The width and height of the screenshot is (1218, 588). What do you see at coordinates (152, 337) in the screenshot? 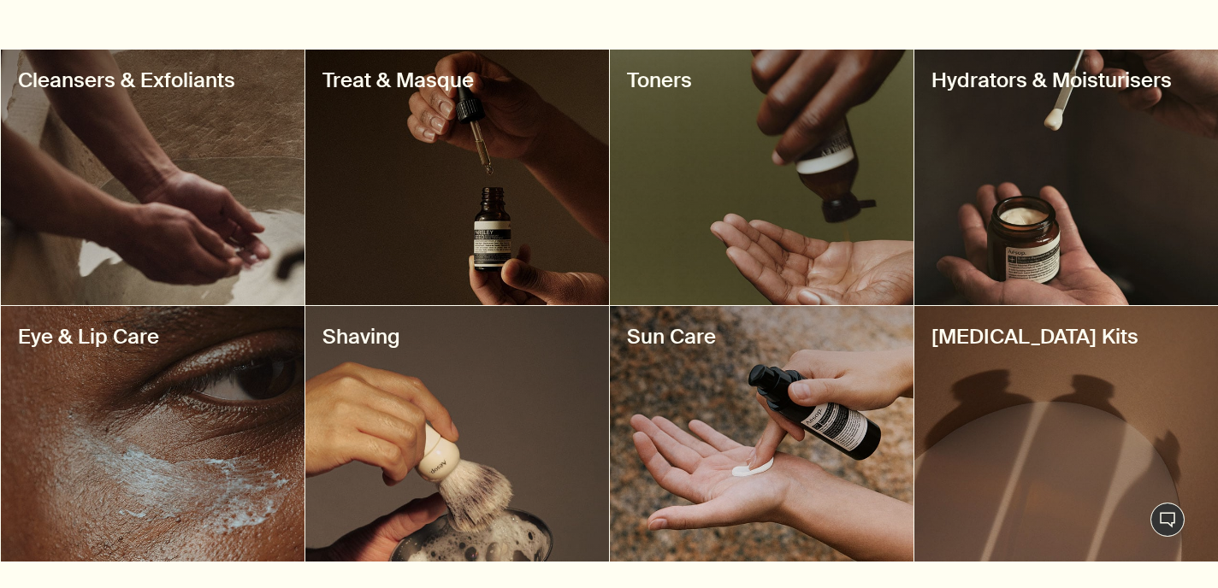
I see `h3: Eye & Lip Care` at bounding box center [152, 337].